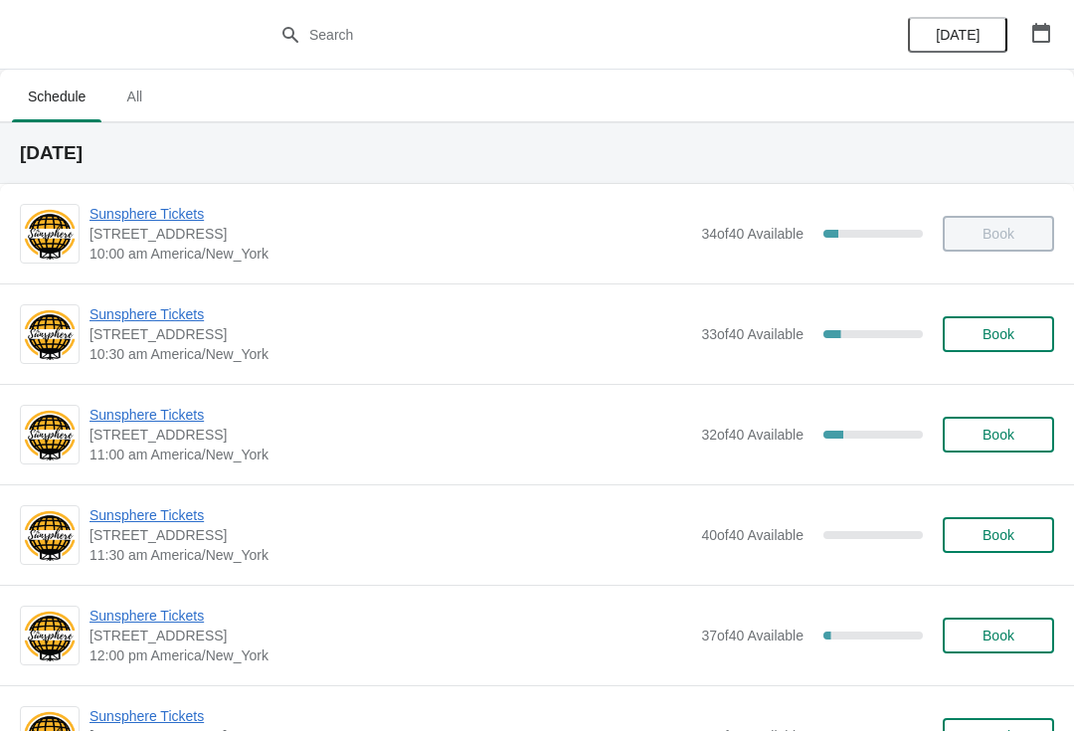 The image size is (1074, 731). Describe the element at coordinates (752, 234) in the screenshot. I see `span: 34 of 40 Available` at that location.